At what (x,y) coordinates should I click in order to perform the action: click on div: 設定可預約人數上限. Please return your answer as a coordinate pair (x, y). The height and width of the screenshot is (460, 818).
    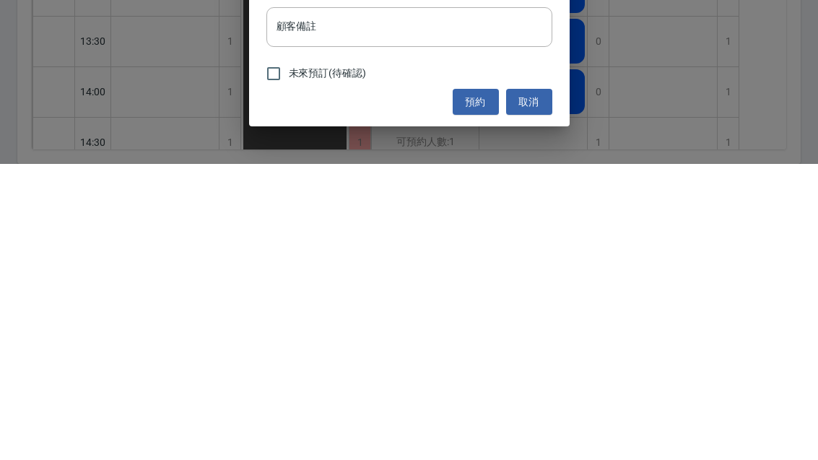
    Looking at the image, I should click on (409, 69).